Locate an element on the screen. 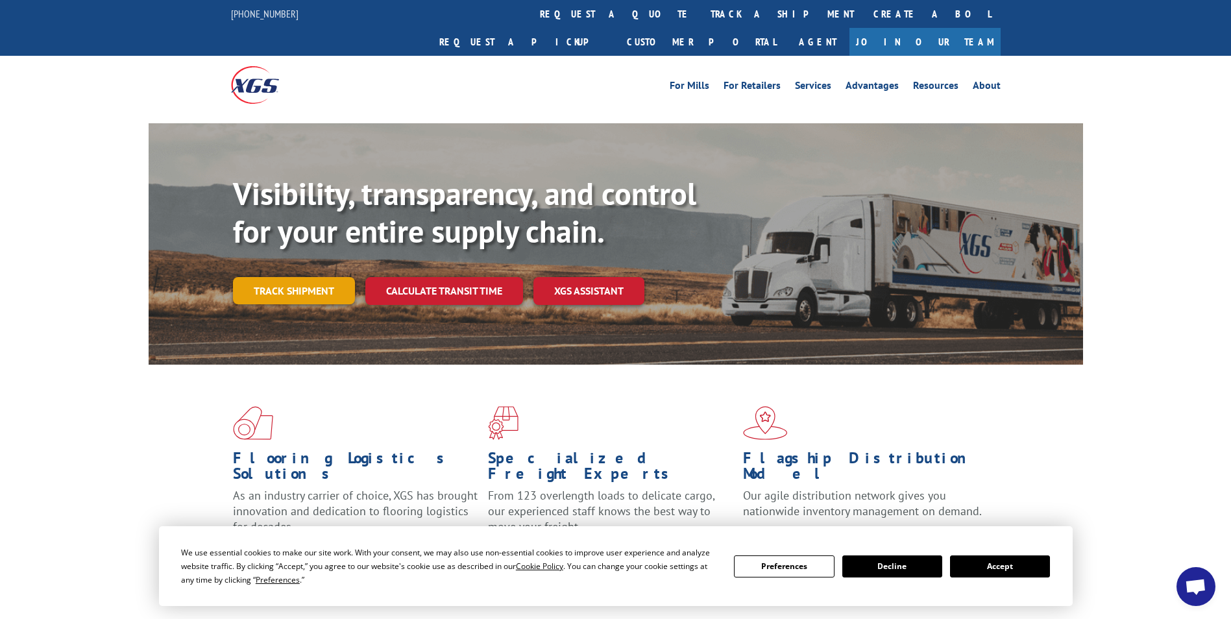  img: xgs-icon-flagship-distribution-model-red is located at coordinates (765, 423).